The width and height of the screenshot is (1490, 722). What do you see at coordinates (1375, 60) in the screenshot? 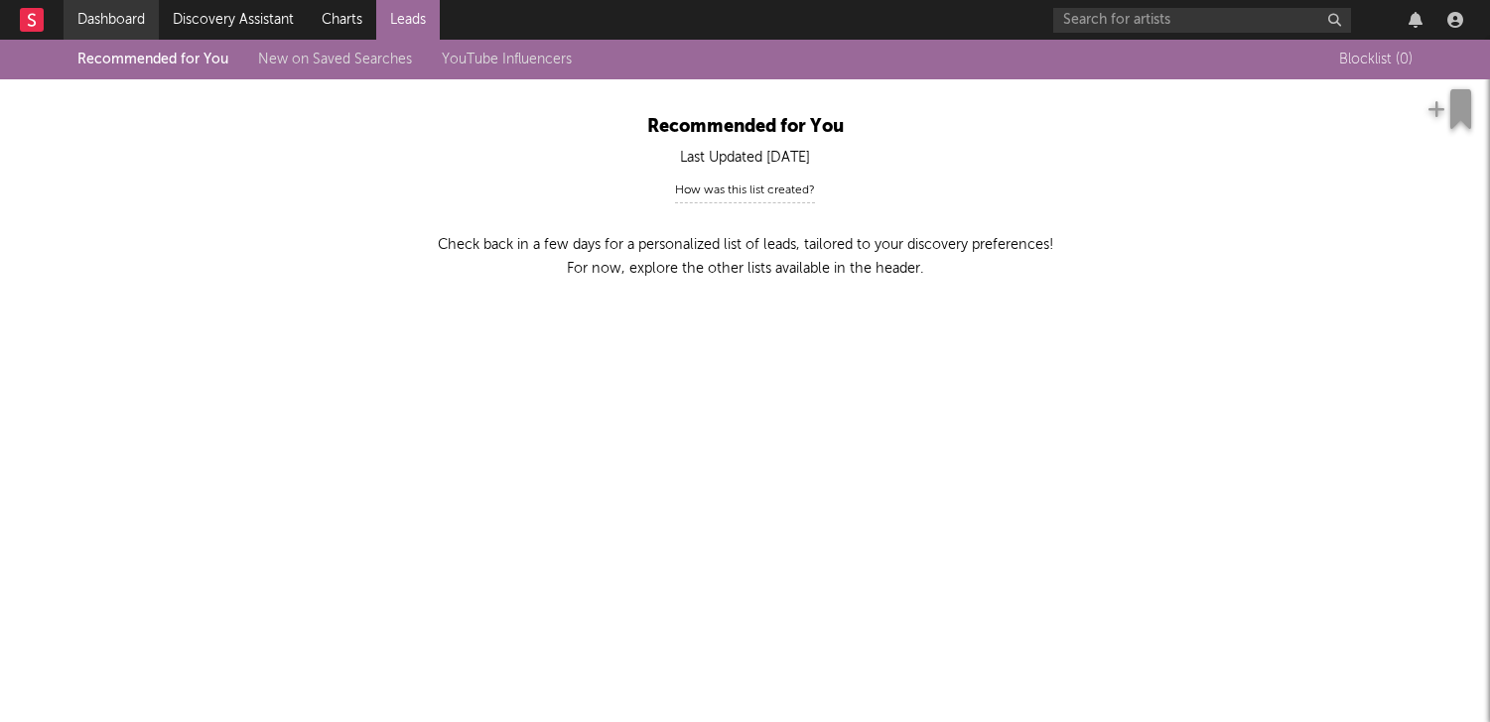
I see `span: Blocklist` at bounding box center [1375, 60].